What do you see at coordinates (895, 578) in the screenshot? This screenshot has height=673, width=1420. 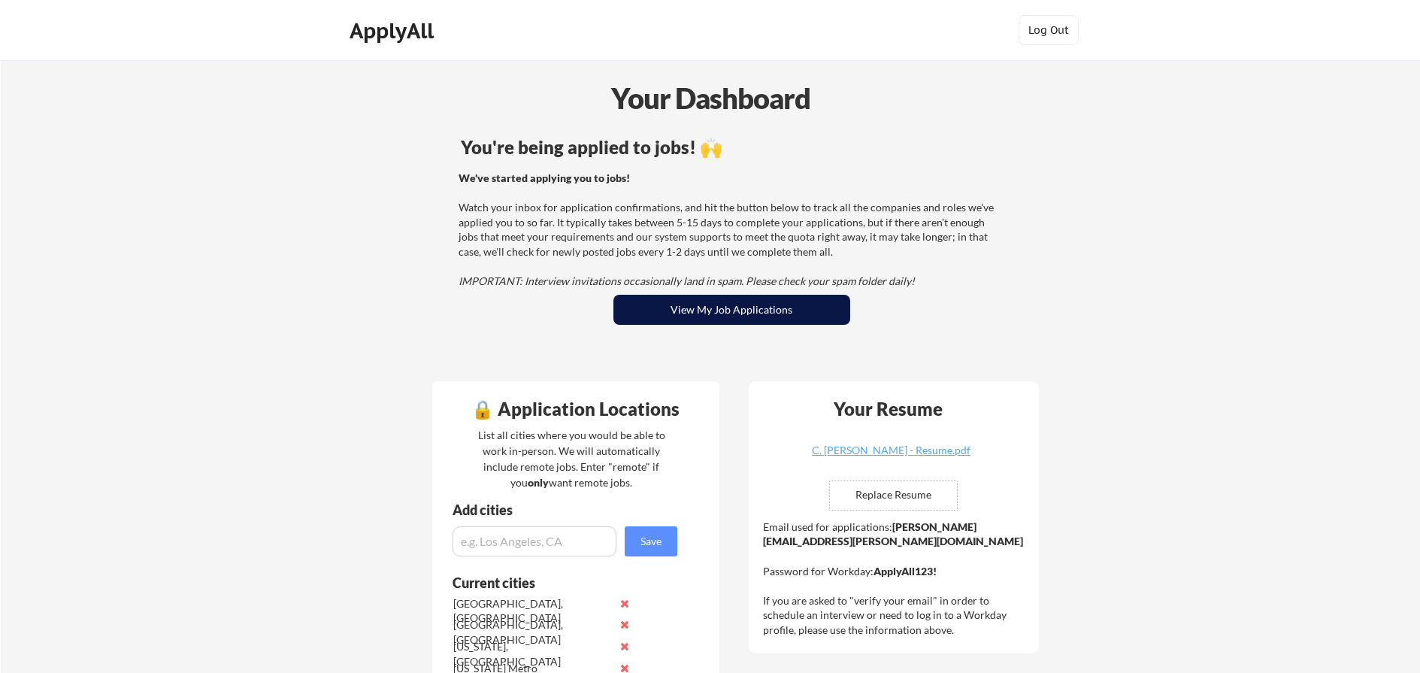 I see `div: Email used for applications: Password for Workday: If you are asked to "verify your email" in ord...` at bounding box center [895, 578].